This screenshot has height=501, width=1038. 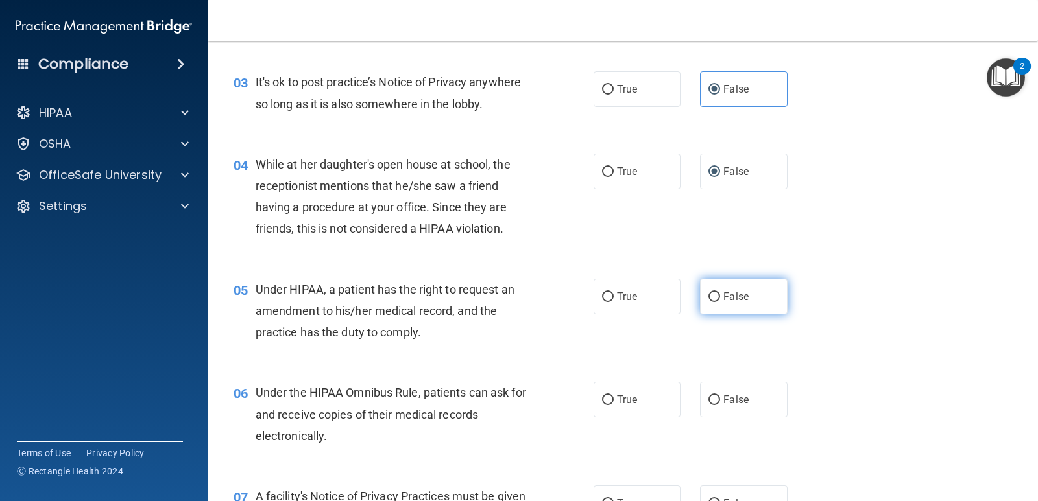 I want to click on p: OSHA, so click(x=55, y=144).